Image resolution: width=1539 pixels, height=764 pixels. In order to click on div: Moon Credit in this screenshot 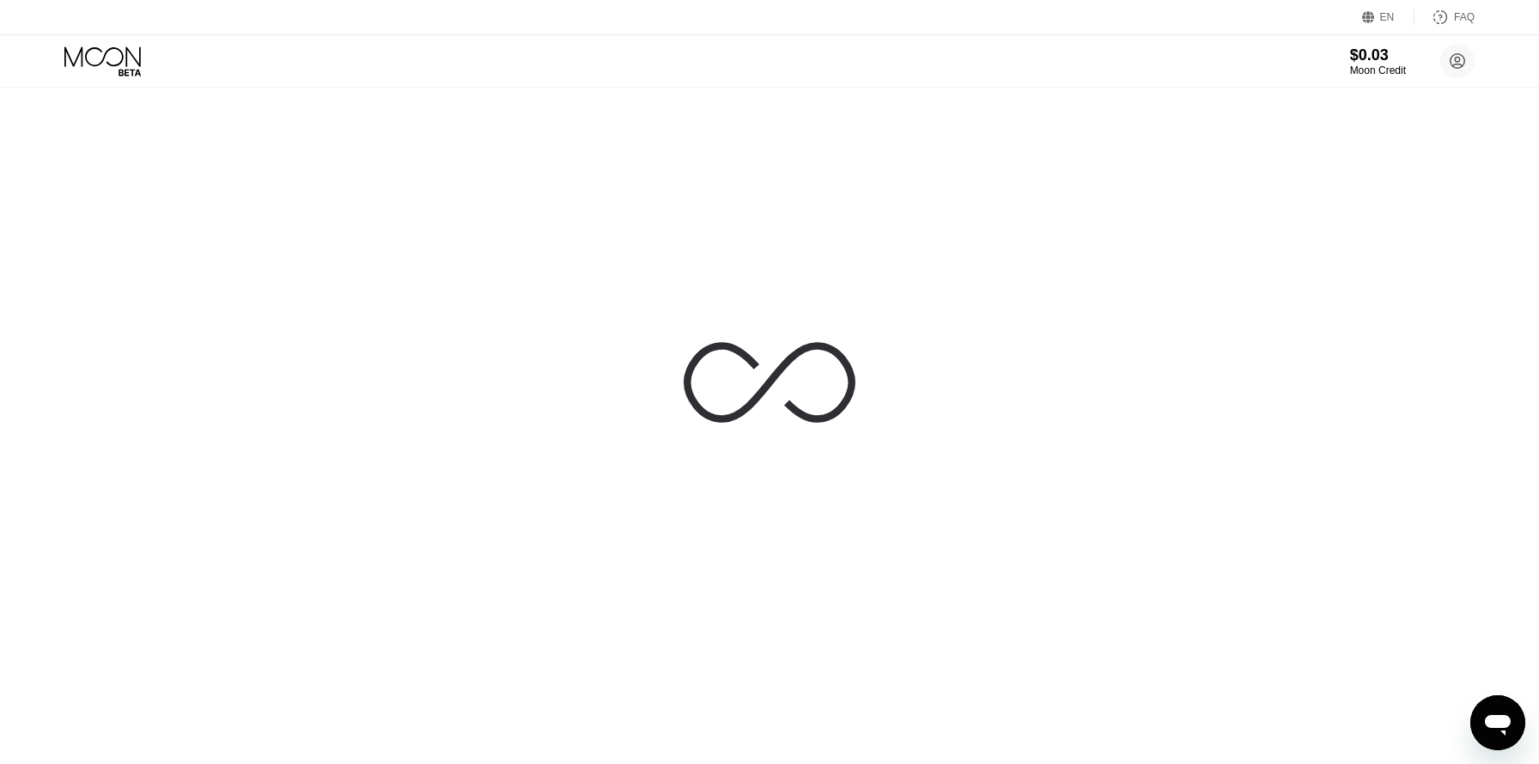, I will do `click(1378, 70)`.